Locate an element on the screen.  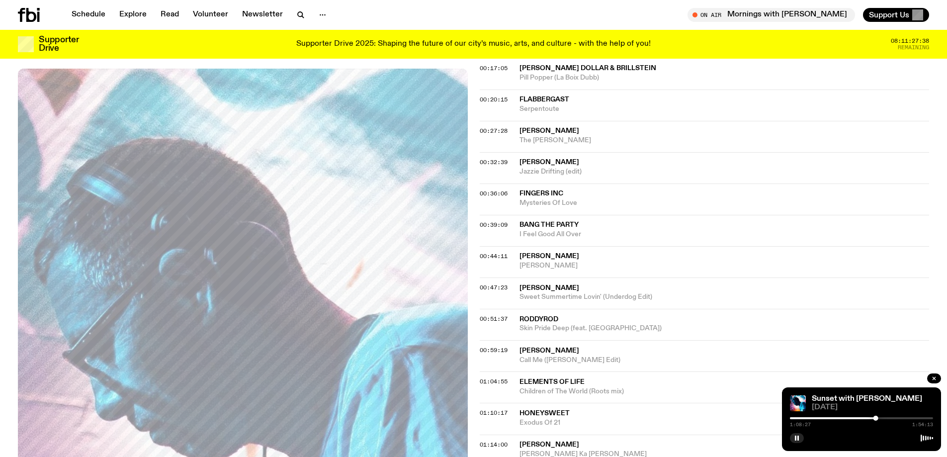
span: Bang The Party is located at coordinates (549, 225).